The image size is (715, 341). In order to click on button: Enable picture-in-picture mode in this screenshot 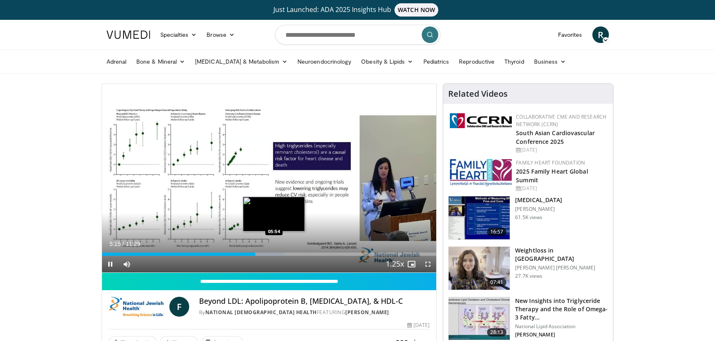, I will do `click(411, 264)`.